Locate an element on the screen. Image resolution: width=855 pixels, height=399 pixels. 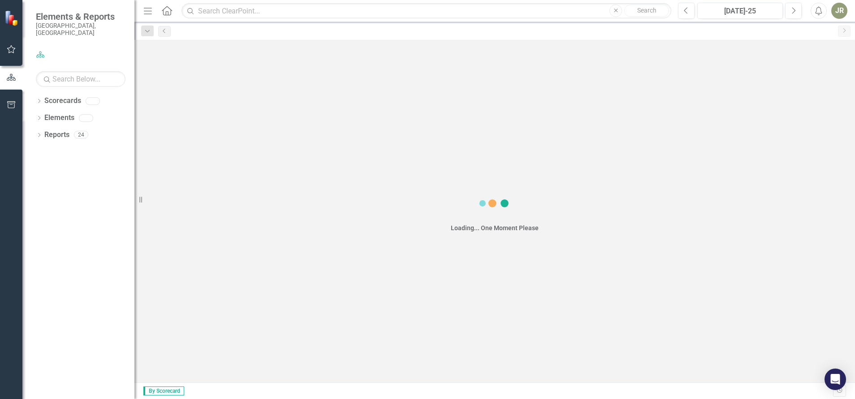
span: Search is located at coordinates (646, 10).